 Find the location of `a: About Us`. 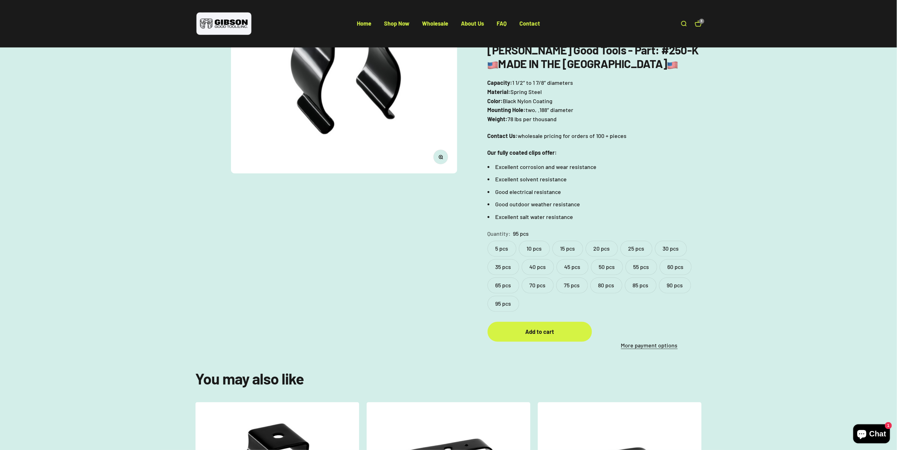

a: About Us is located at coordinates (472, 23).